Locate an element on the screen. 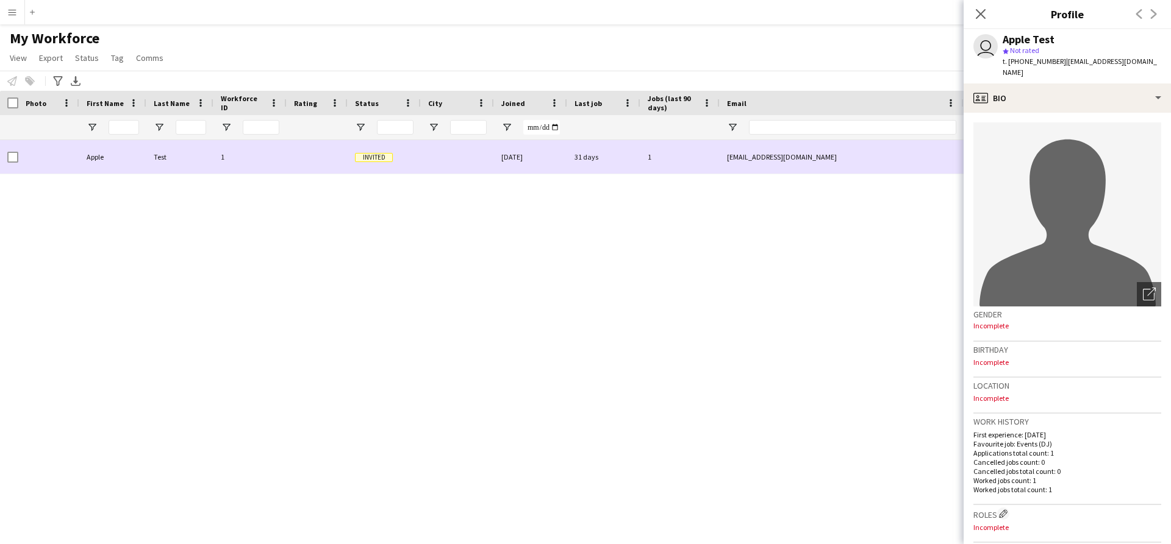 The width and height of the screenshot is (1171, 544). a: Comms is located at coordinates (149, 58).